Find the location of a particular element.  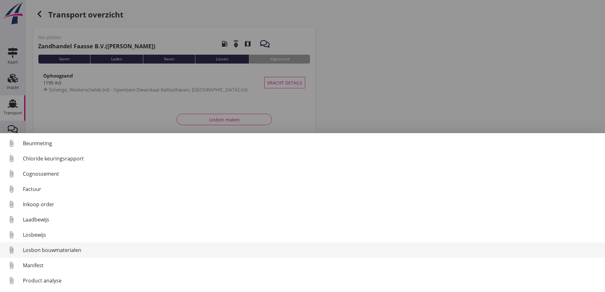

div: Beunmeting is located at coordinates (311, 143).